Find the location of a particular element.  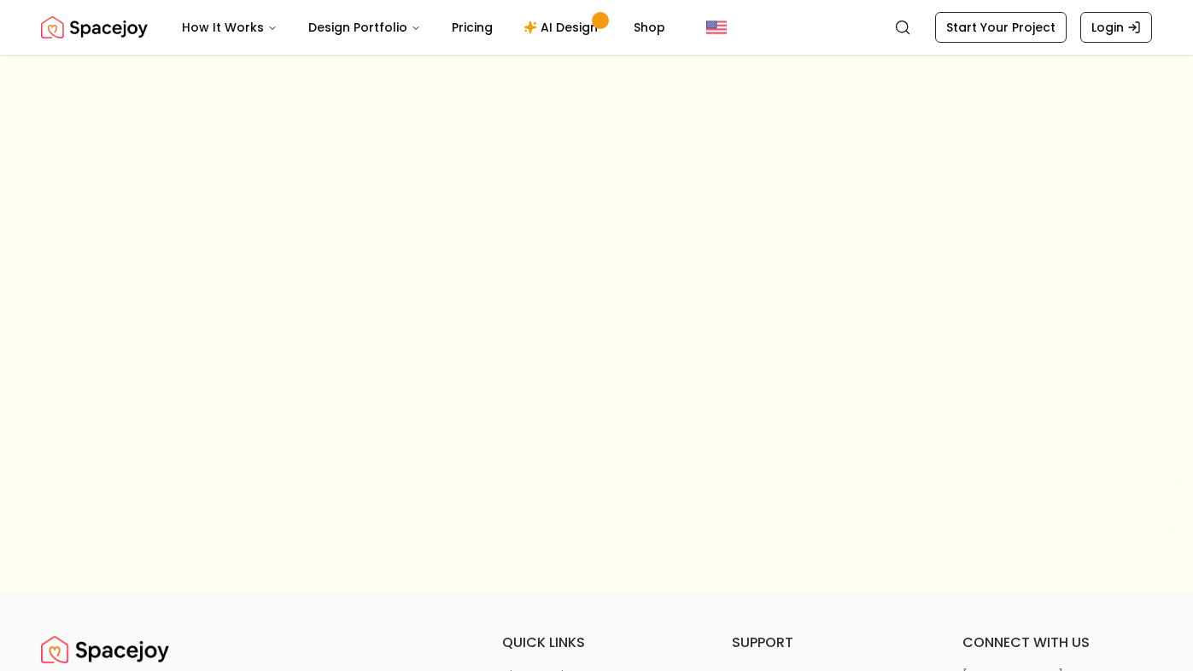

a: Shop is located at coordinates (649, 27).